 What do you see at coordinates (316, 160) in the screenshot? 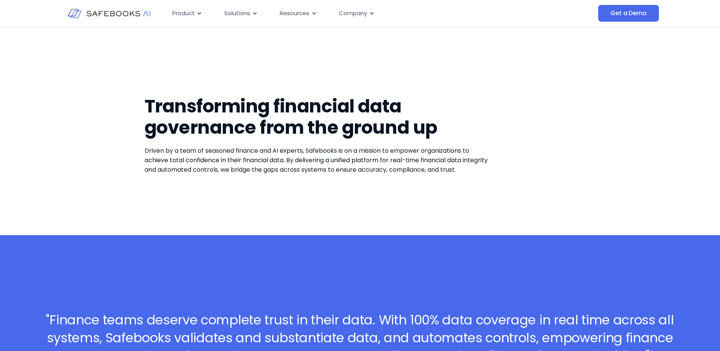
I see `span: Driven by a team of seasoned finance and AI experts, Safebooks is on a mission to empower organiz...` at bounding box center [316, 160].